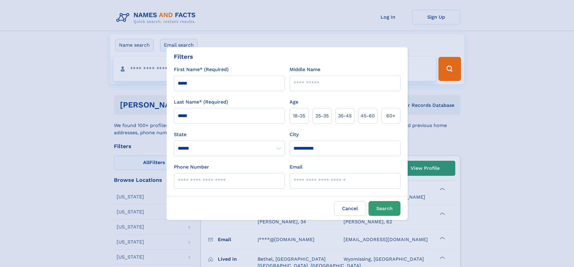 The image size is (574, 267). I want to click on span: 25‑35, so click(322, 116).